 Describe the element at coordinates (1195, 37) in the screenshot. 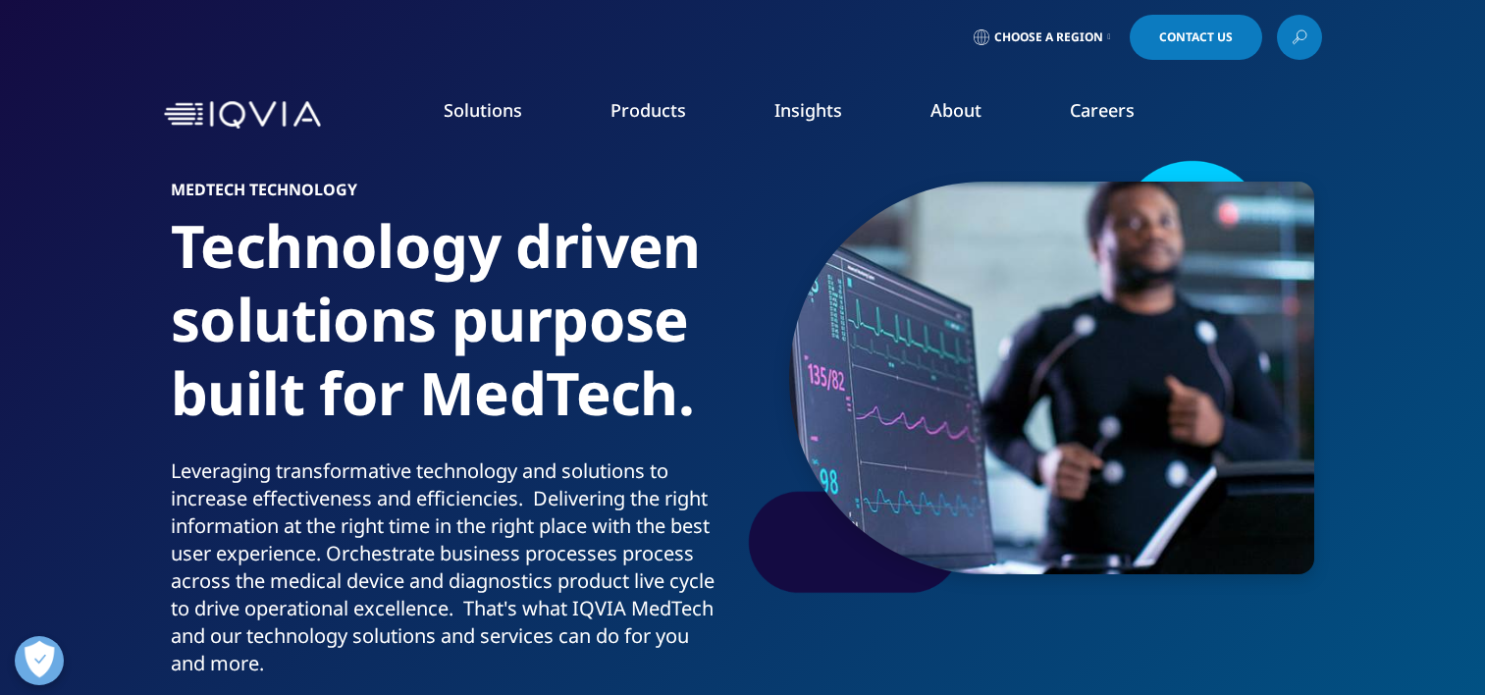

I see `a: Contact Us` at that location.